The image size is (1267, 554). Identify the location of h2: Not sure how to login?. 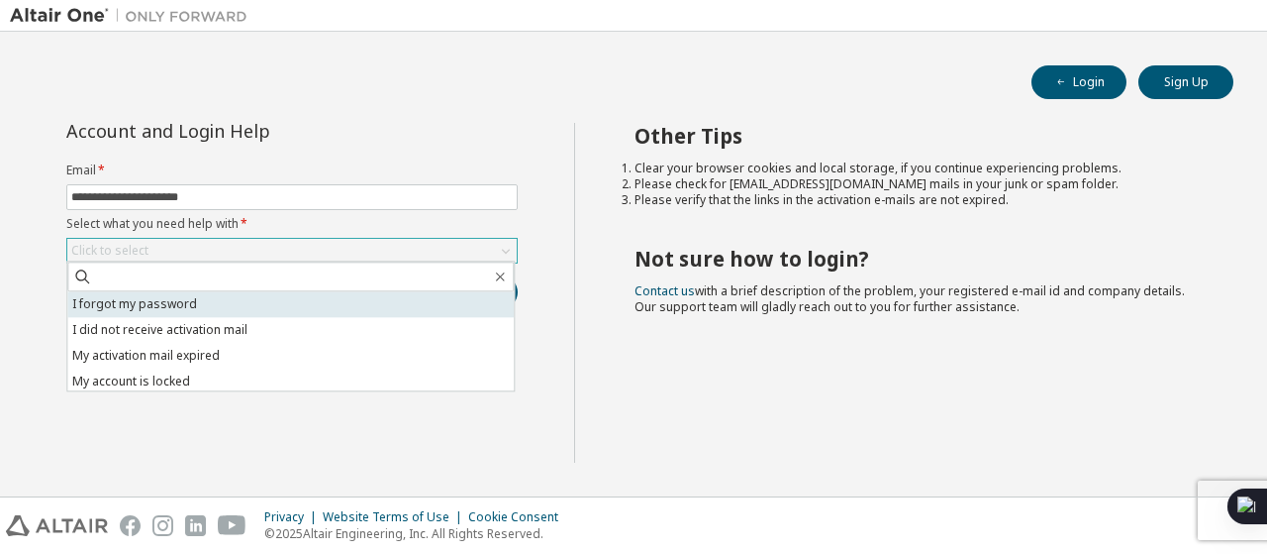
(917, 258).